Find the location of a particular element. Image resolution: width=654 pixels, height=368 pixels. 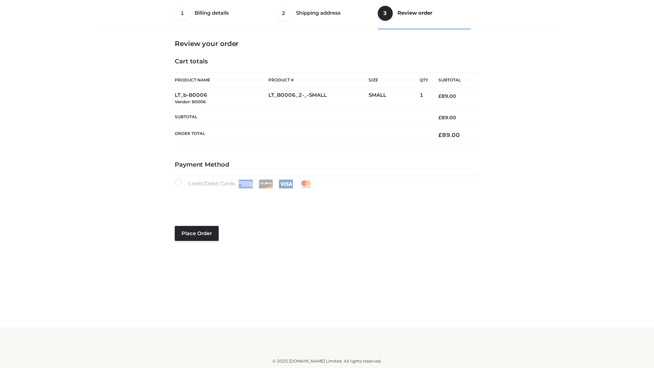

td: LT_b-B0006 is located at coordinates (221, 98).